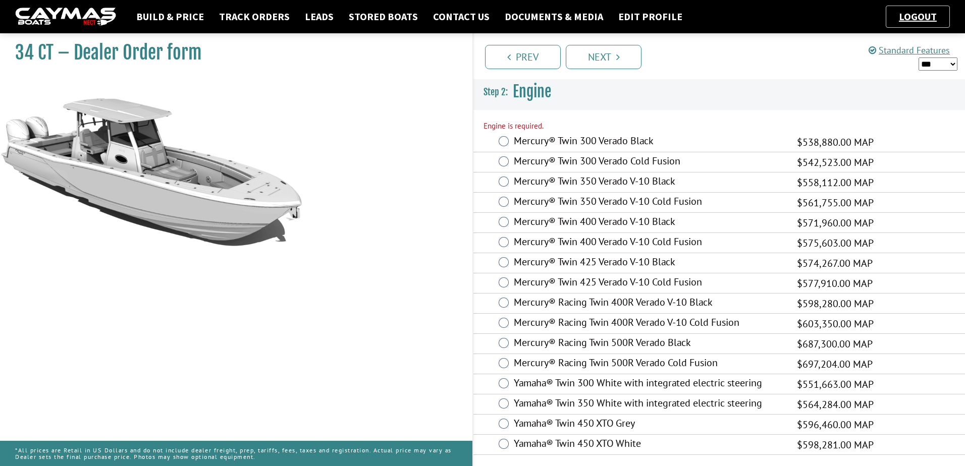 This screenshot has width=965, height=466. What do you see at coordinates (170, 17) in the screenshot?
I see `a: Build & Price` at bounding box center [170, 17].